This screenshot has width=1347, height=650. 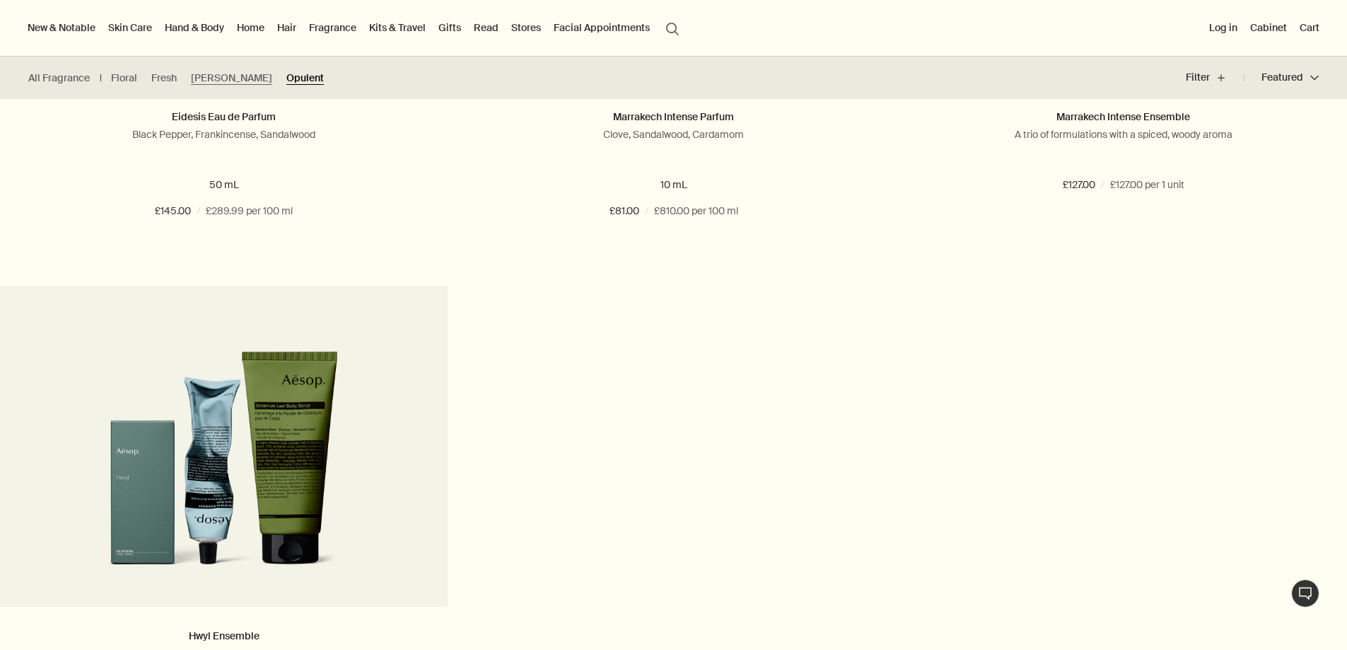 I want to click on a: Floral, so click(x=124, y=78).